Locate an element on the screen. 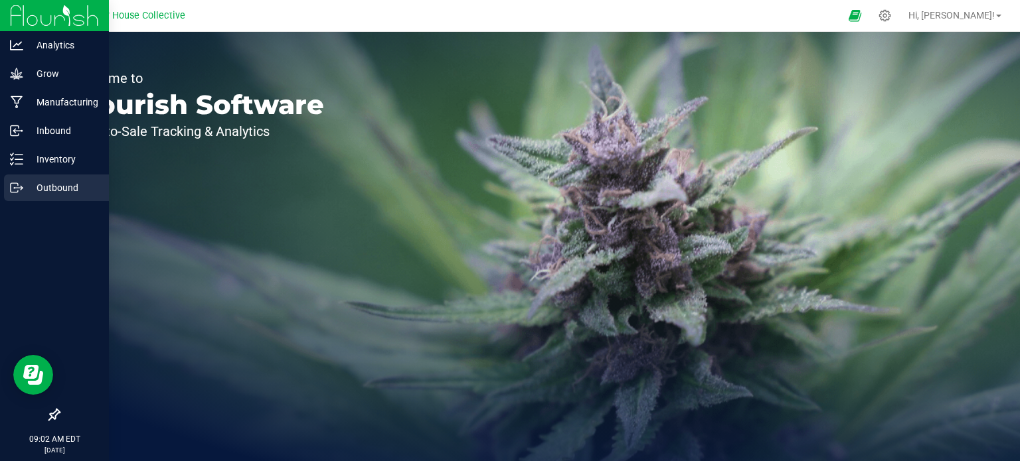 This screenshot has width=1020, height=461. inline-svg: Manufacturing is located at coordinates (17, 102).